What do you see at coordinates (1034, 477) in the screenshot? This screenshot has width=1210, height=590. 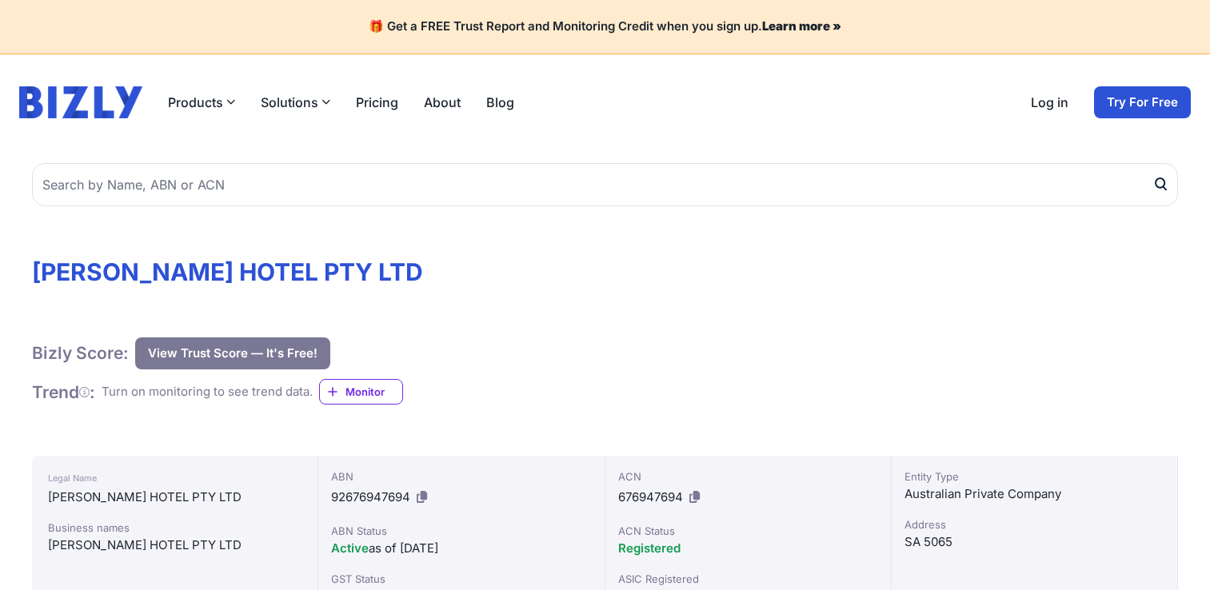 I see `div: Entity Type` at bounding box center [1034, 477].